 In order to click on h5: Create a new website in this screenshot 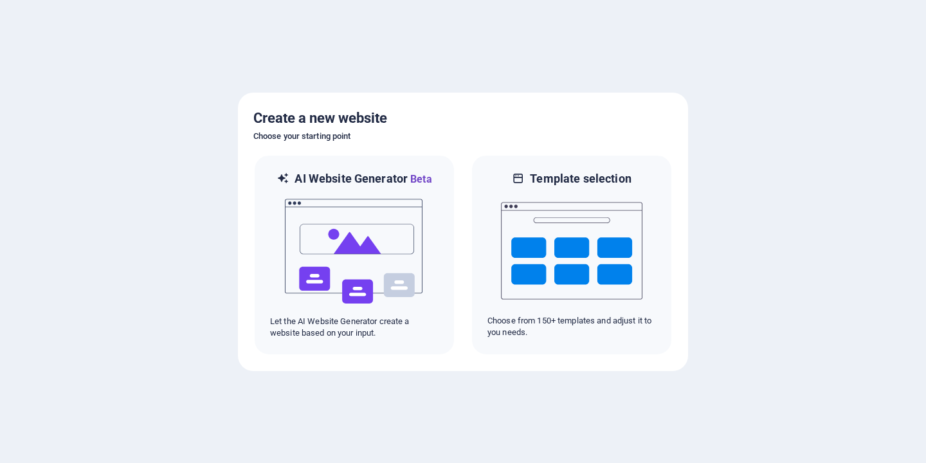, I will do `click(463, 118)`.